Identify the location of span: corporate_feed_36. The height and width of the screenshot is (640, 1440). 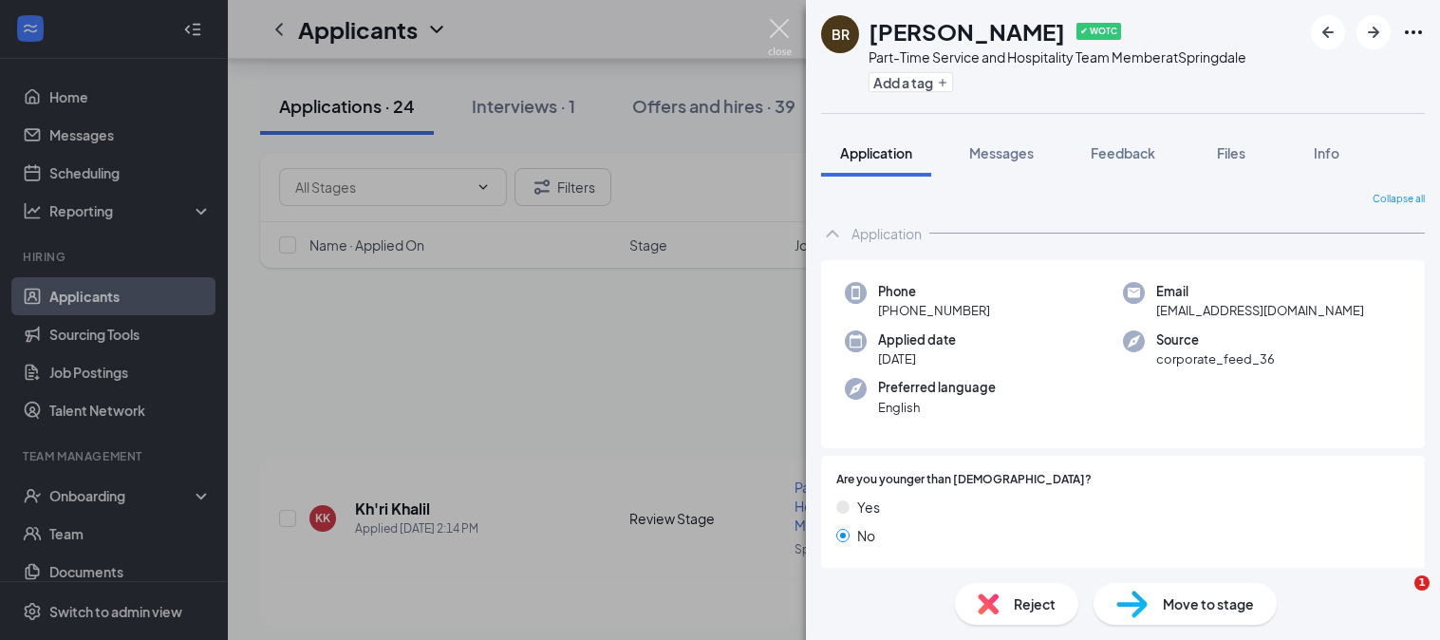
(1215, 359).